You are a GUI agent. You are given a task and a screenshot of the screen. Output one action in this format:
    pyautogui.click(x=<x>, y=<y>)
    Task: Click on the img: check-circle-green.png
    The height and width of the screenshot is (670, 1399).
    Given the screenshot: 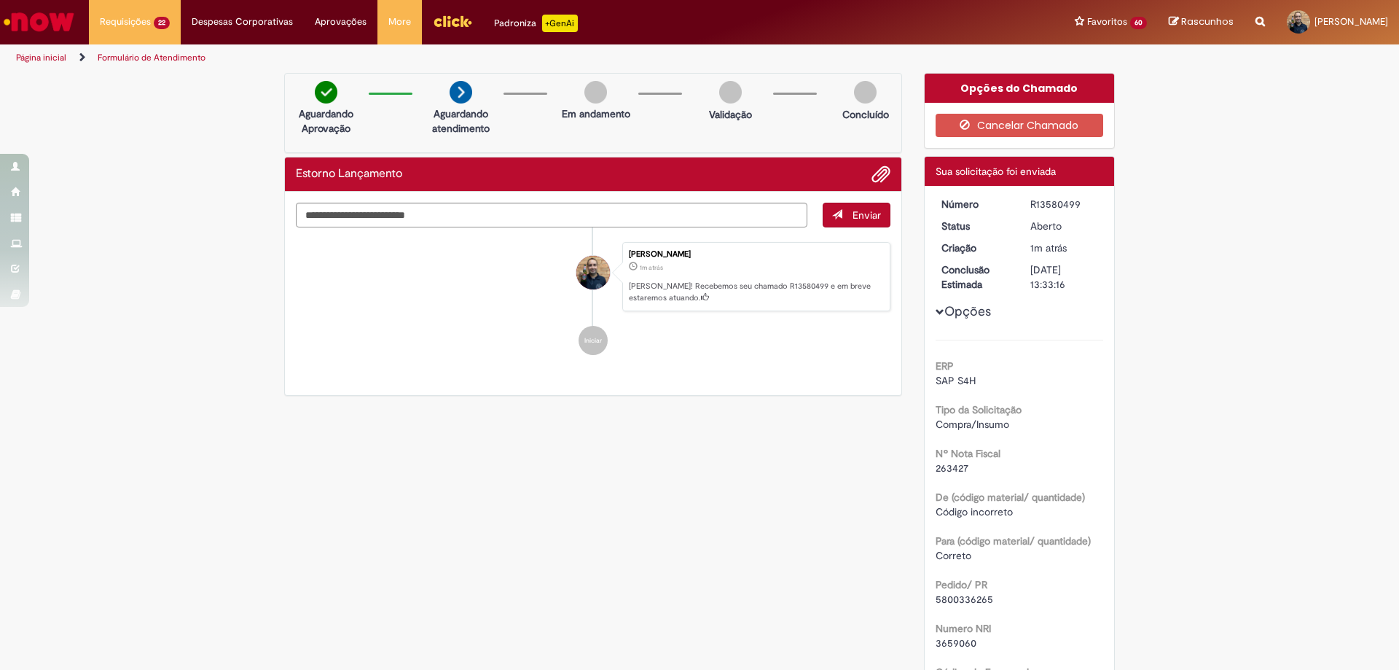 What is the action you would take?
    pyautogui.click(x=326, y=92)
    